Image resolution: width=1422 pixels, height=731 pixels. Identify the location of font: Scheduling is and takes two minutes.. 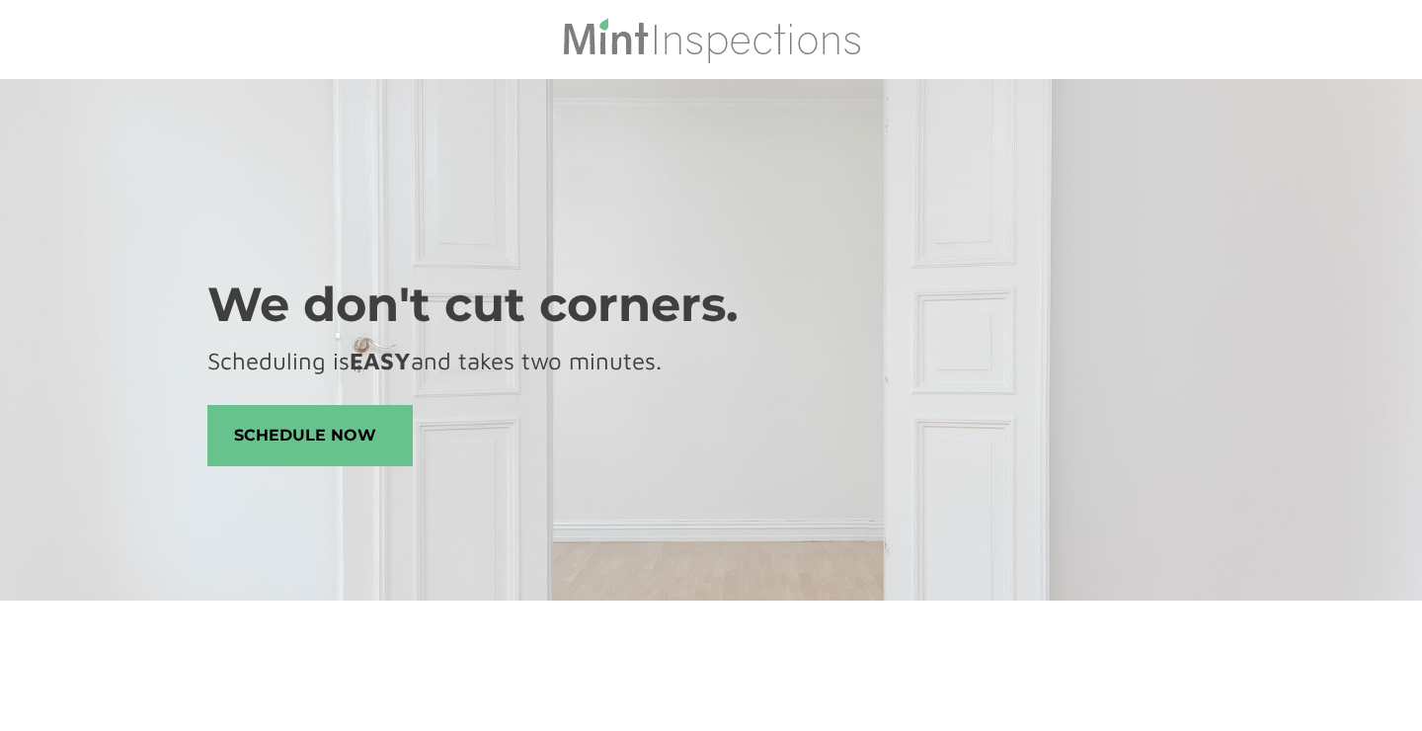
(435, 360).